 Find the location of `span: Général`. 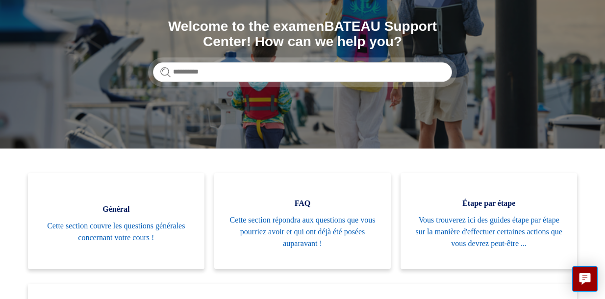

span: Général is located at coordinates (116, 209).